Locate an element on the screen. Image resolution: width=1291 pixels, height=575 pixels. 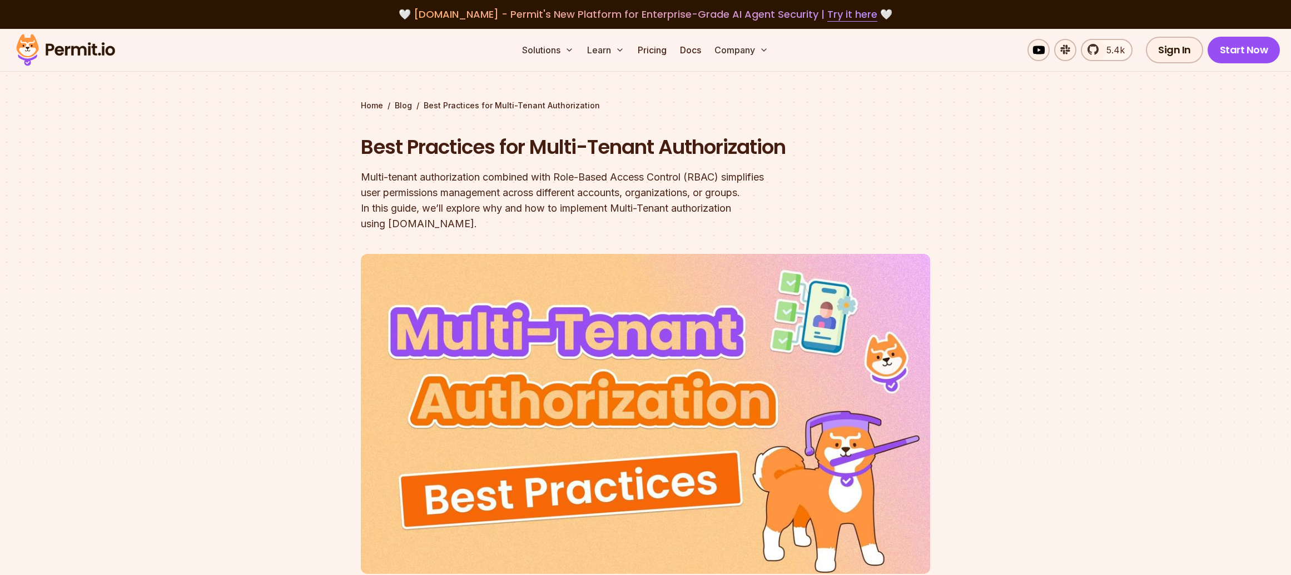
a: Pricing is located at coordinates (652, 50).